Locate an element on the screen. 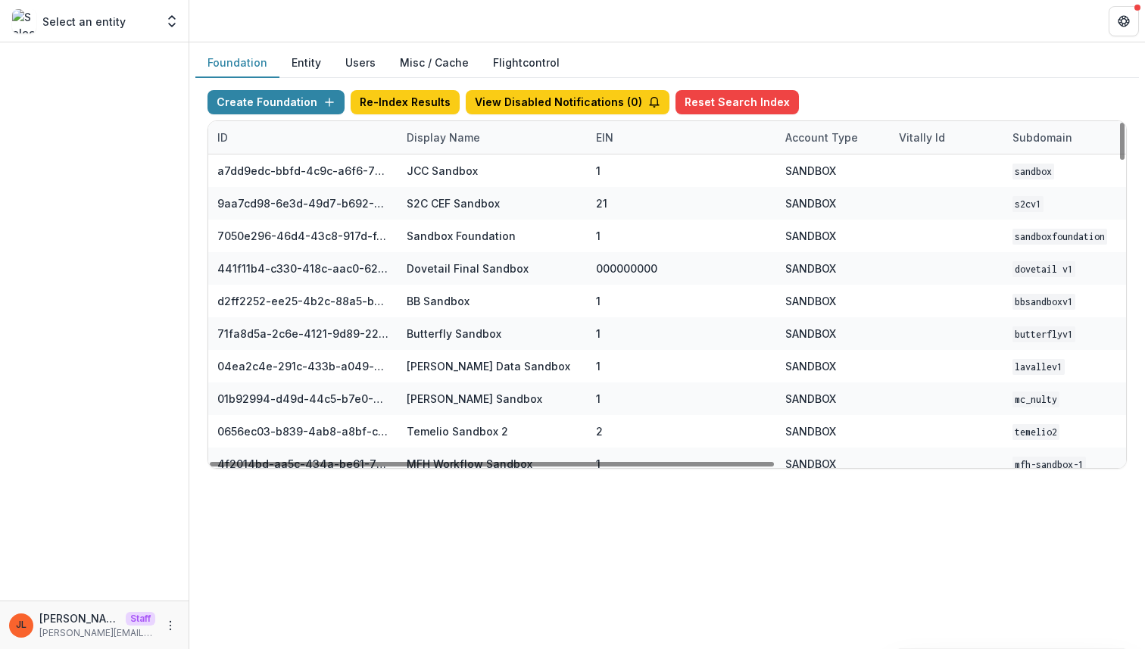 The height and width of the screenshot is (649, 1145). div: Butterfly Sandbox is located at coordinates (453, 333).